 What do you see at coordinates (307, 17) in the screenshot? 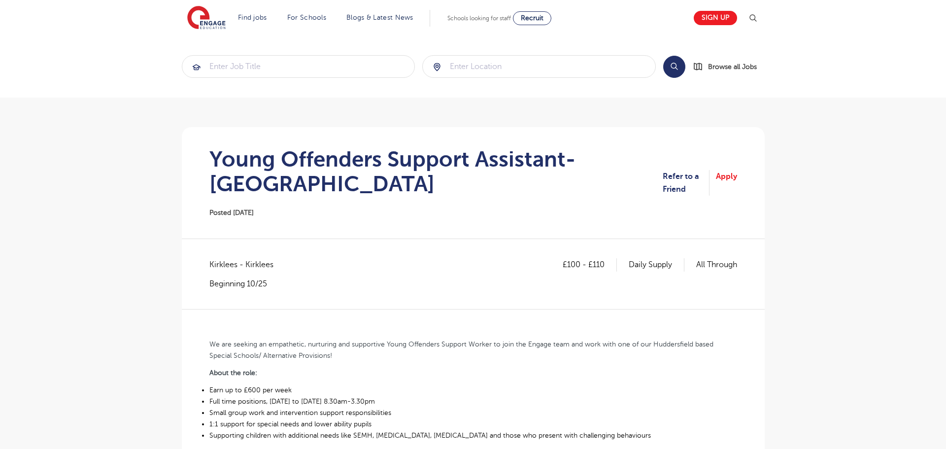
I see `a: For Schools` at bounding box center [307, 17].